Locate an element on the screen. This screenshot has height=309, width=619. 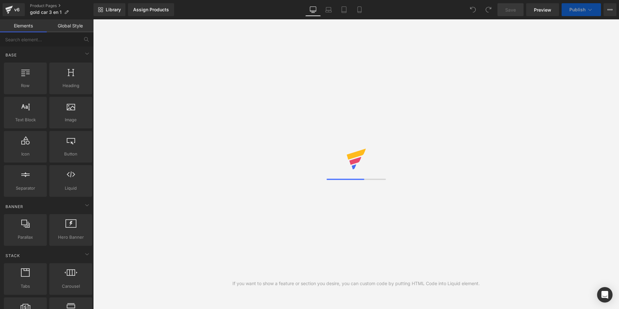
span: Text Block is located at coordinates (25, 120).